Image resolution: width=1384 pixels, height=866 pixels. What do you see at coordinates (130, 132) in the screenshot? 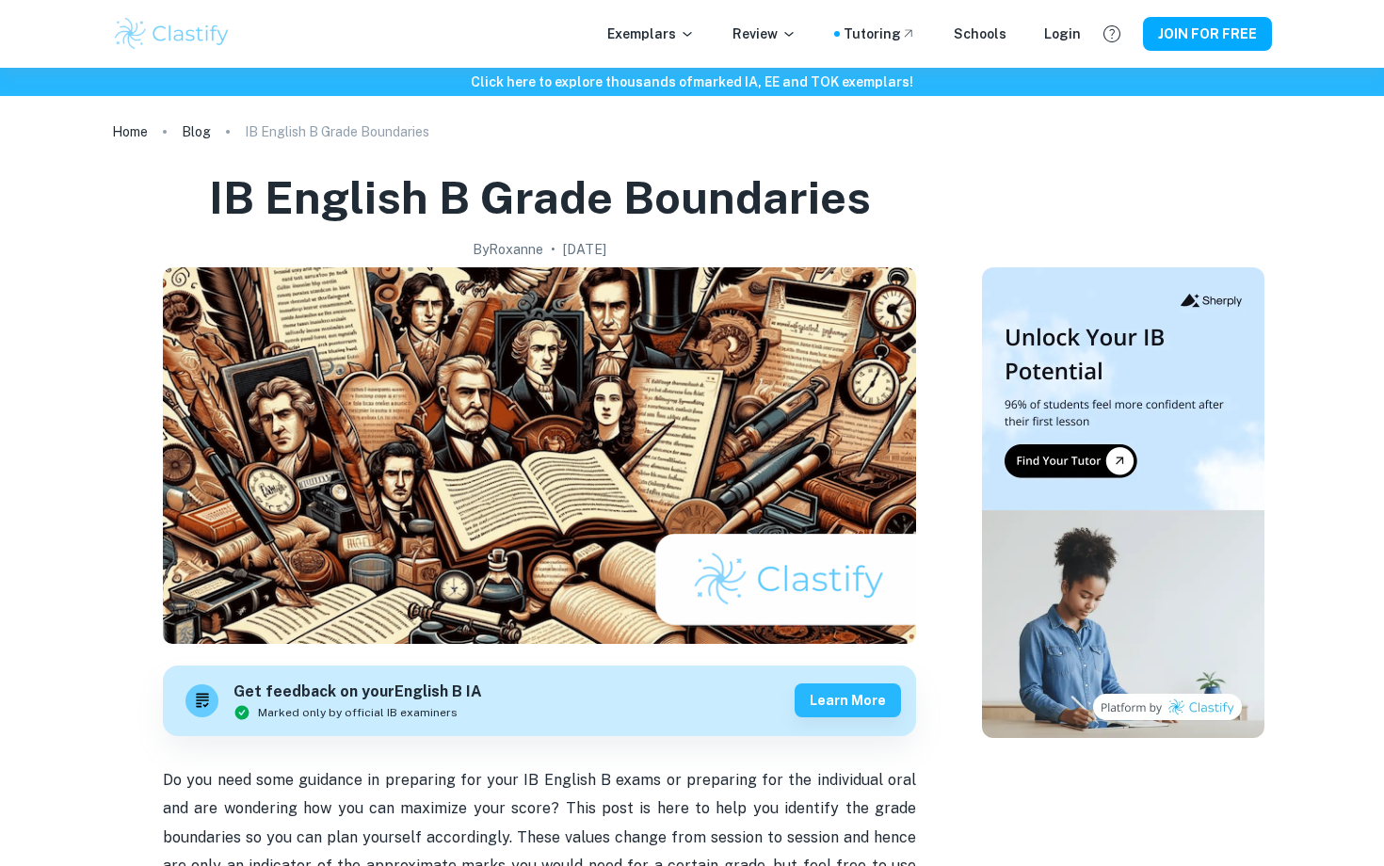
I see `a: Home` at bounding box center [130, 132].